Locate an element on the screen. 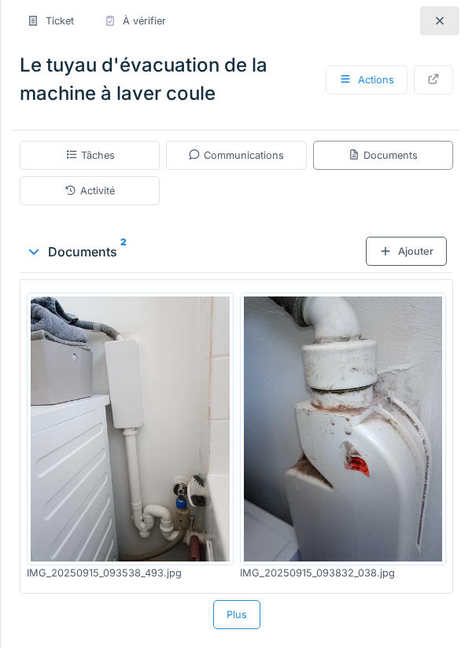  div: Activité is located at coordinates (90, 190).